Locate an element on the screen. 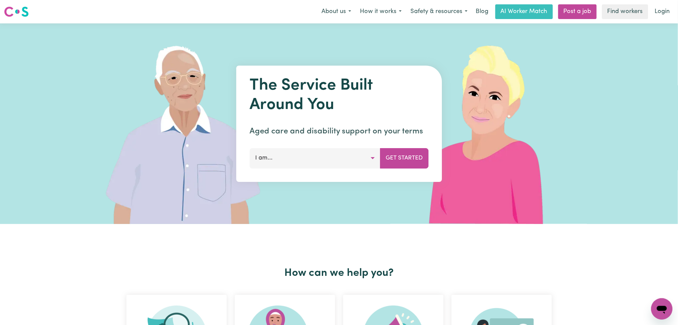  button: I am... is located at coordinates (315, 158).